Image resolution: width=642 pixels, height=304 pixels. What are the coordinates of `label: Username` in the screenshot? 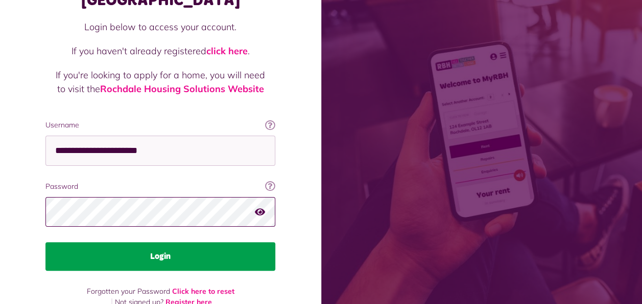 It's located at (160, 125).